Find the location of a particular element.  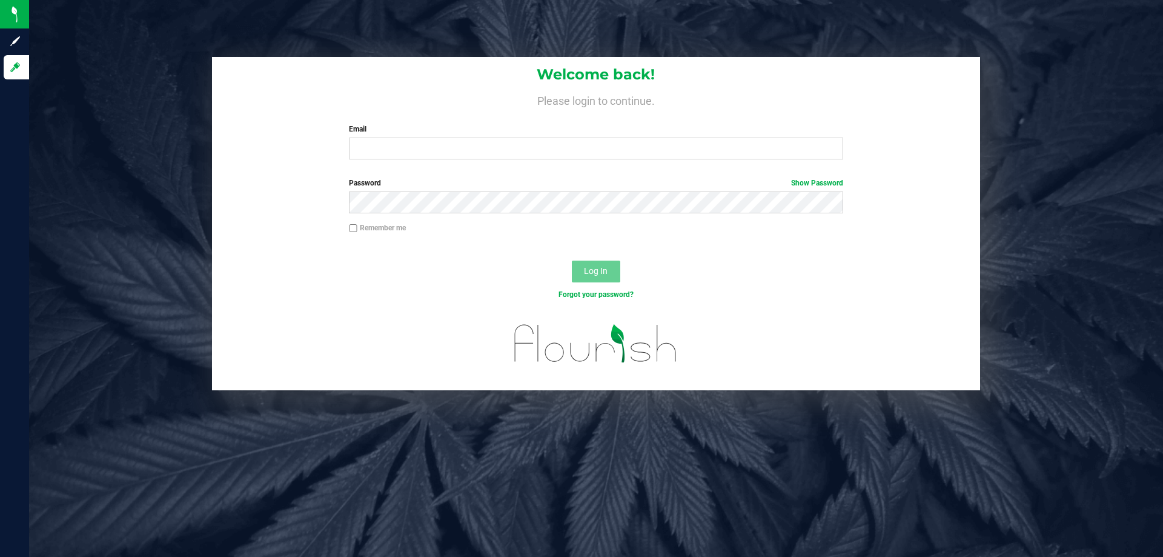

a: Forgot your password? is located at coordinates (596, 294).